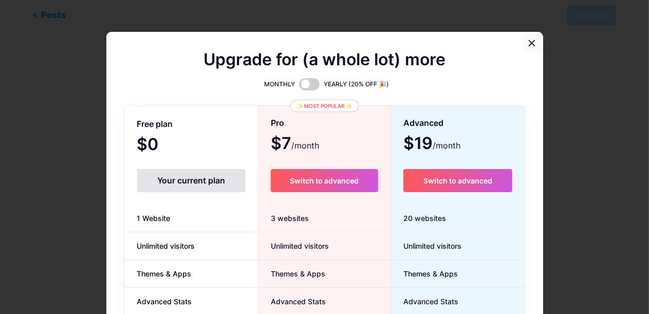 The width and height of the screenshot is (649, 314). What do you see at coordinates (295, 144) in the screenshot?
I see `span: $7` at bounding box center [295, 144].